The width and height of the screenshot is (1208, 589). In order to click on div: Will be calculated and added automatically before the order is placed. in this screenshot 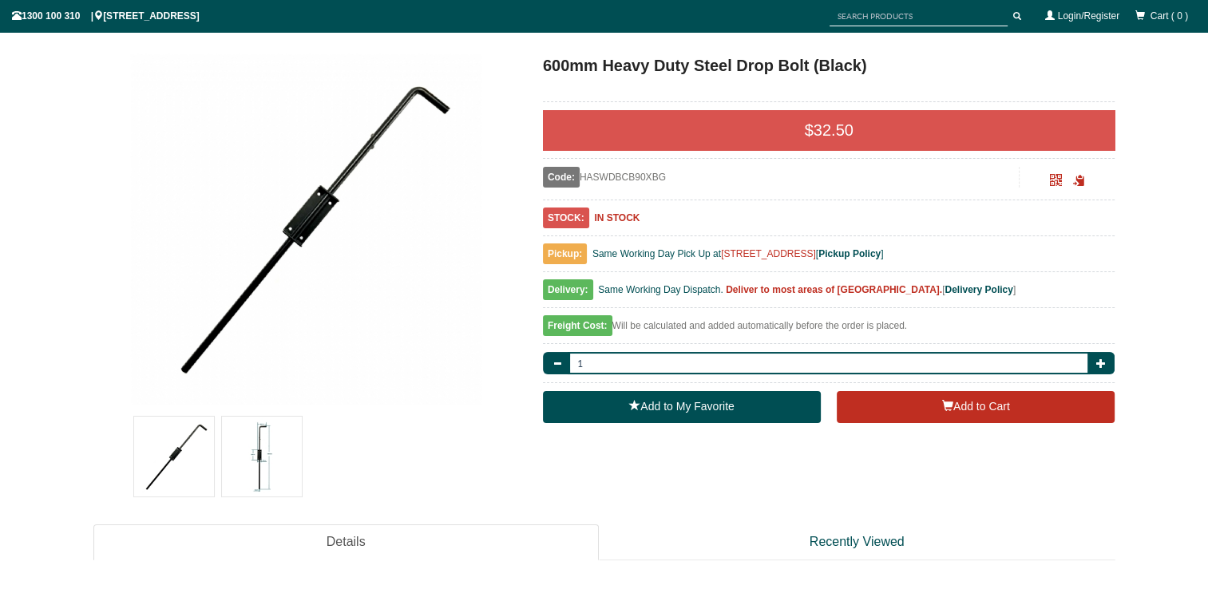, I will do `click(828, 330)`.